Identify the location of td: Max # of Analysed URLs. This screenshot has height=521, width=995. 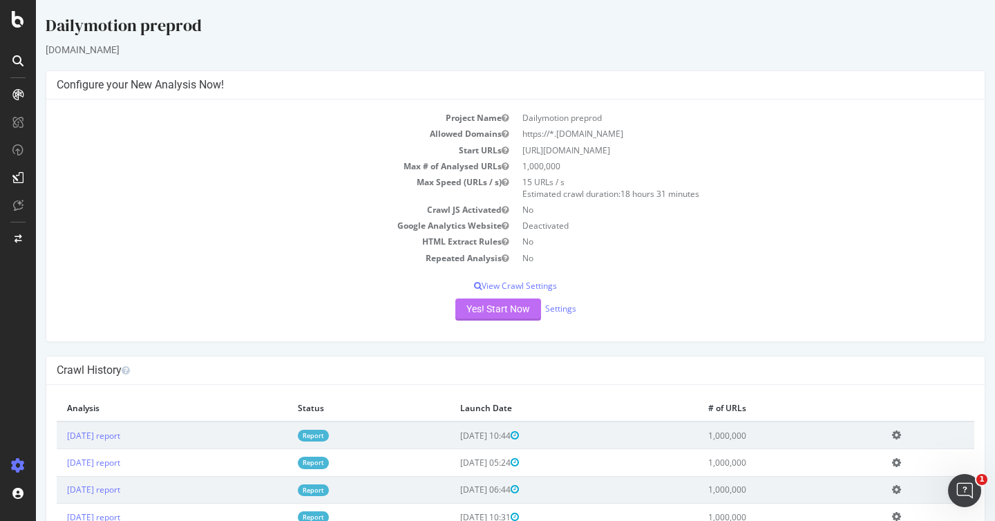
(250, 166).